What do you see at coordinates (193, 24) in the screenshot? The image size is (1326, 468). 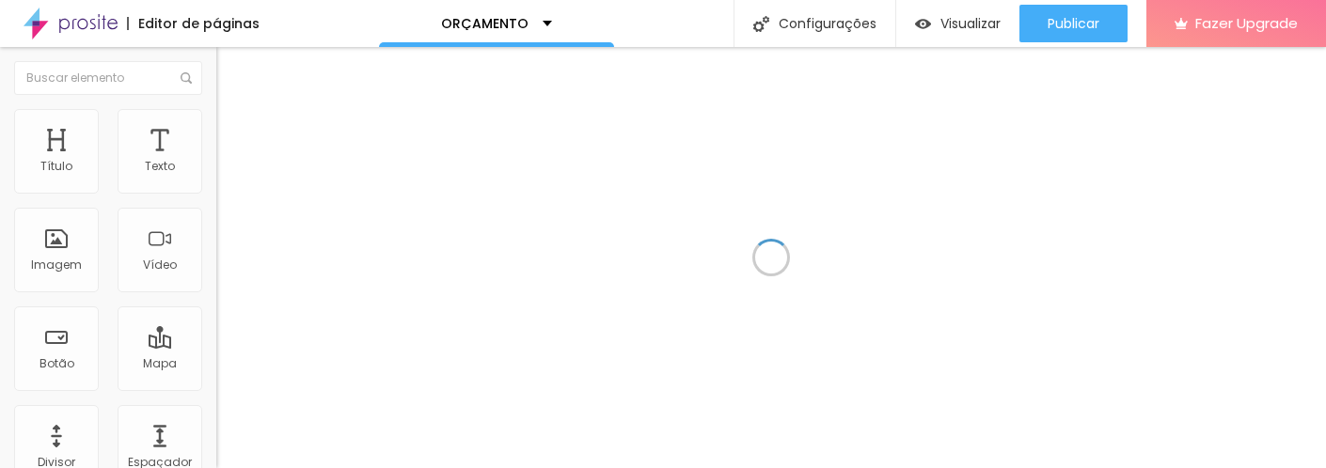 I see `div: Editor de páginas` at bounding box center [193, 24].